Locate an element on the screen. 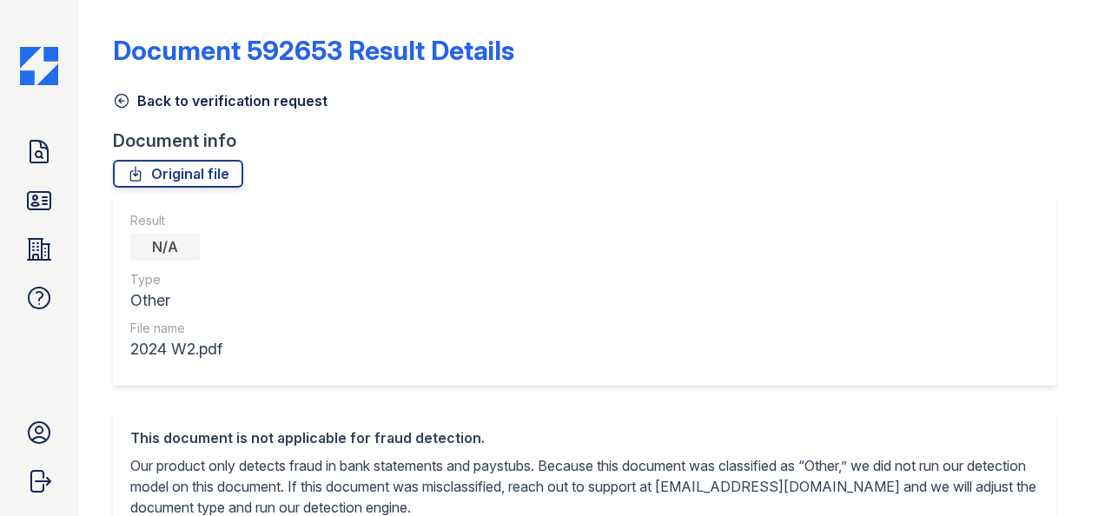 This screenshot has width=1105, height=516. div: File name is located at coordinates (176, 328).